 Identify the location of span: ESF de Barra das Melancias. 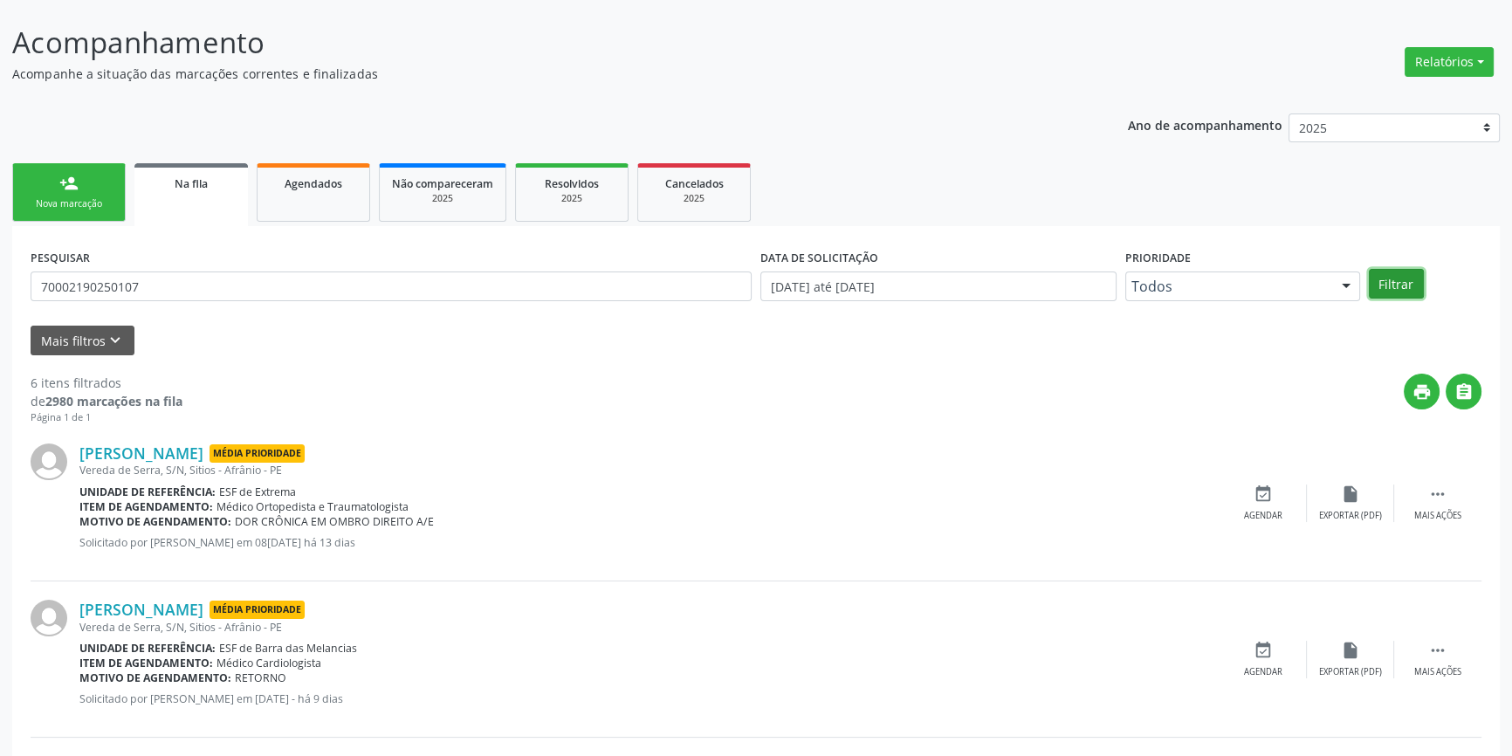
(288, 648).